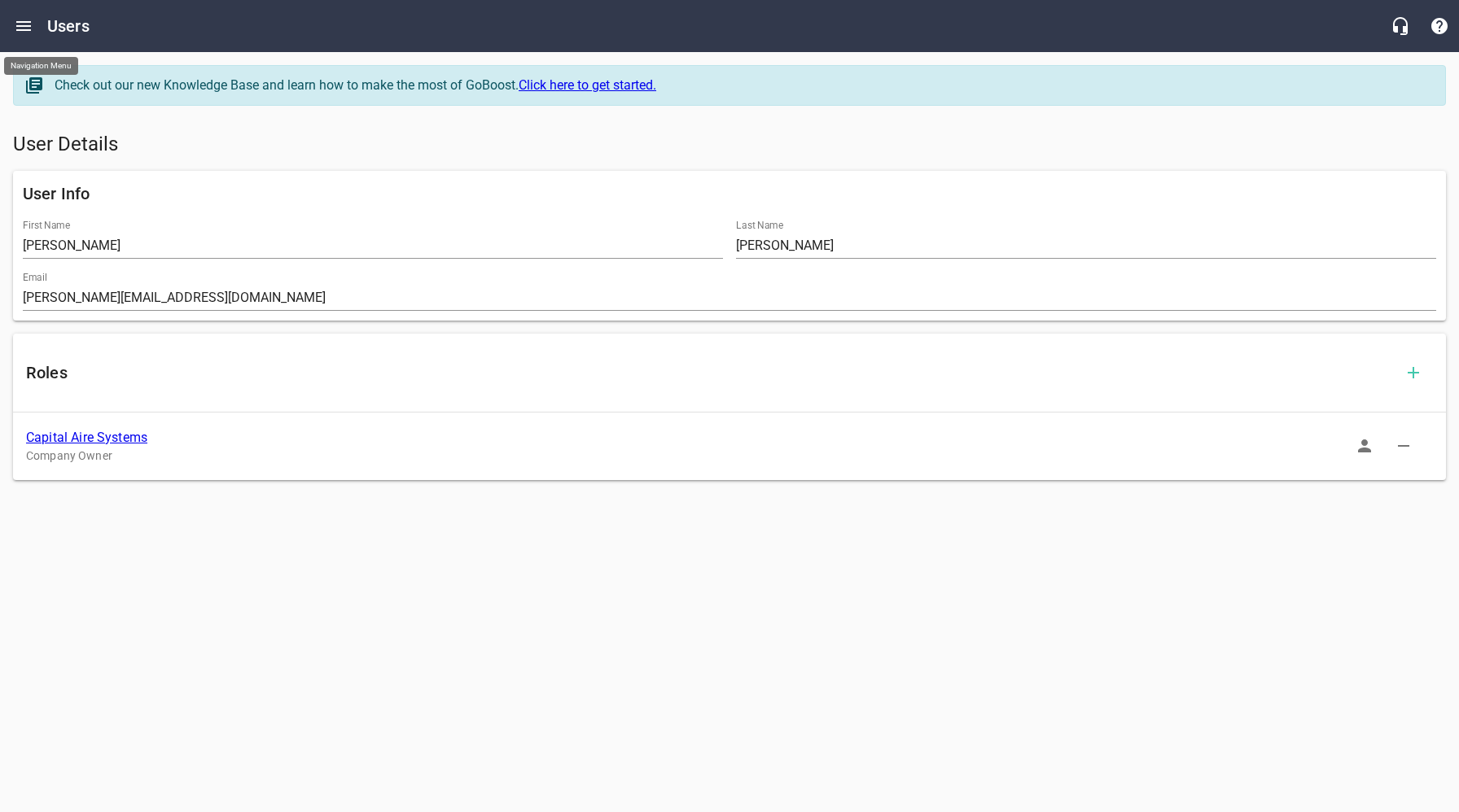 The height and width of the screenshot is (812, 1459). I want to click on h5: User Details, so click(730, 145).